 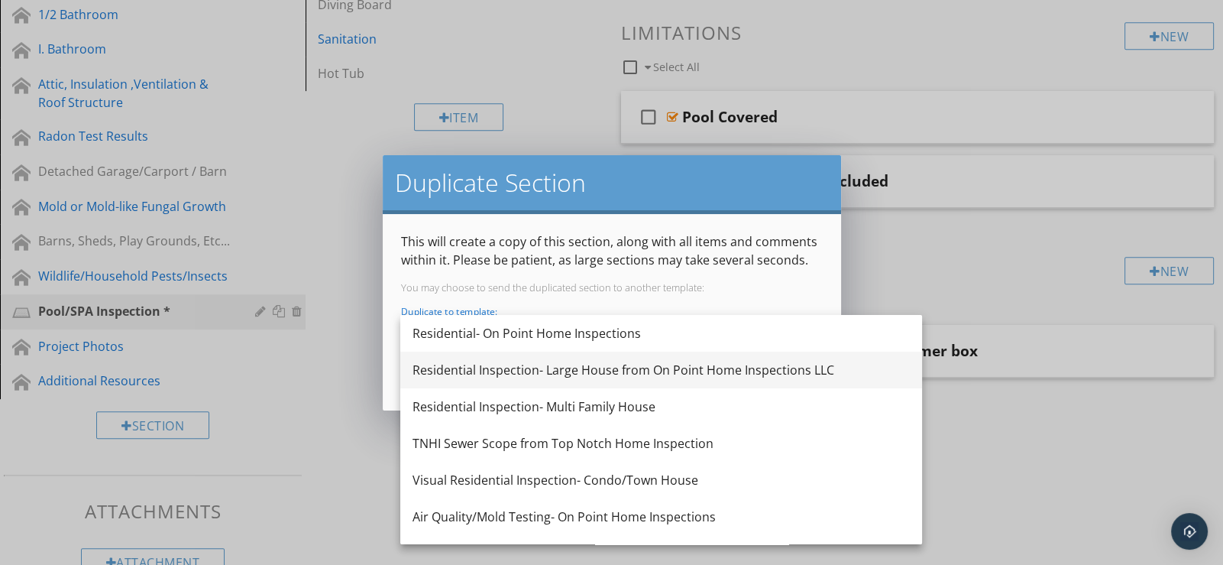 What do you see at coordinates (661, 443) in the screenshot?
I see `div: TNHI Sewer Scope from Top Notch Home Inspection` at bounding box center [661, 443].